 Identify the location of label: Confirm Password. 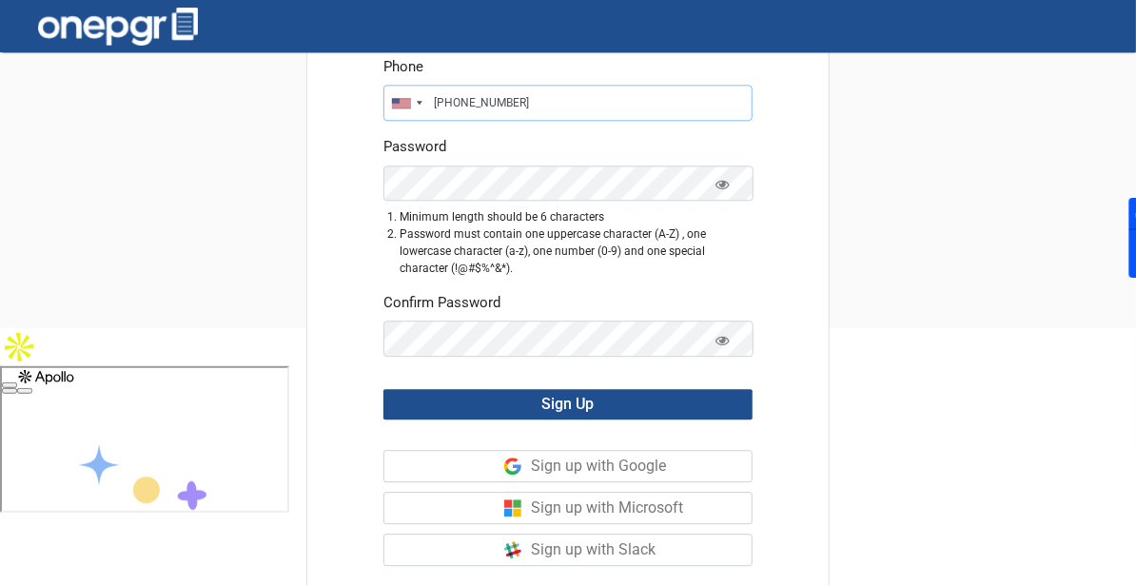
(442, 303).